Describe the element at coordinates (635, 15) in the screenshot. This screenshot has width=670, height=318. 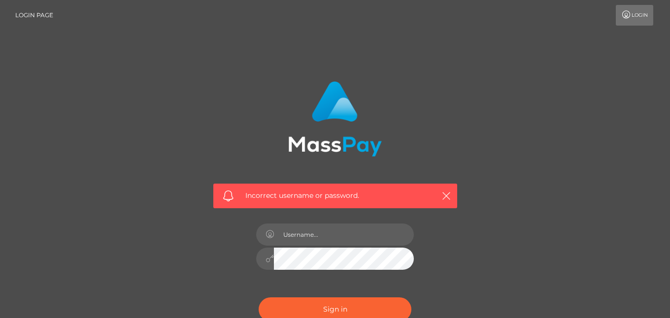
I see `a: Login` at that location.